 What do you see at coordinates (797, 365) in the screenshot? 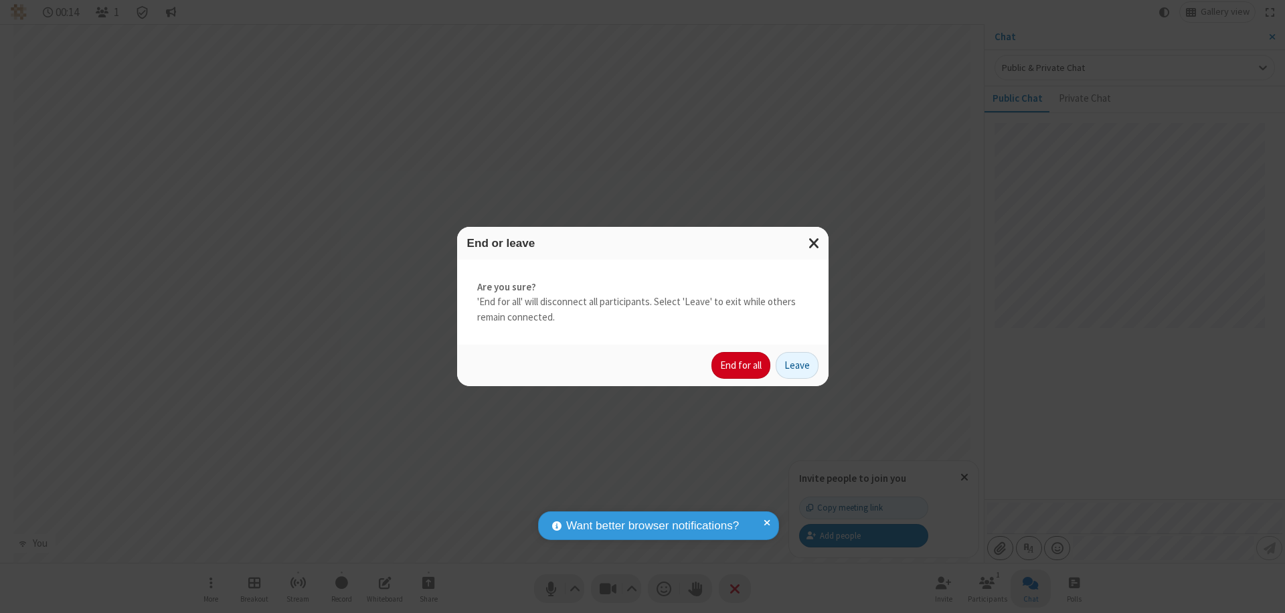
I see `button: Leave` at bounding box center [797, 365].